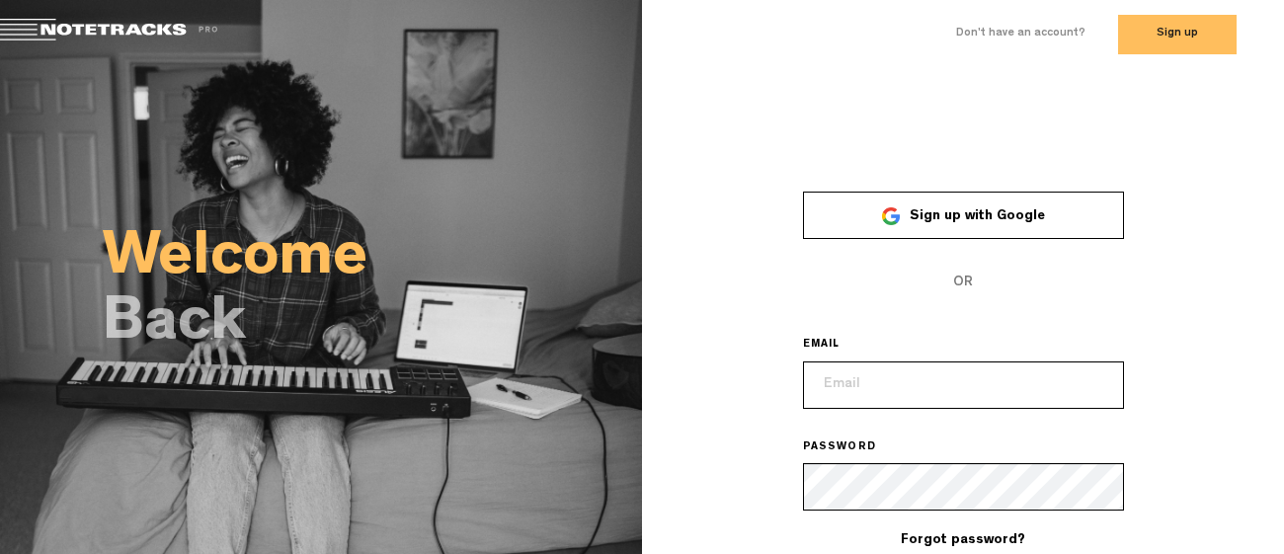 The height and width of the screenshot is (554, 1284). What do you see at coordinates (372, 326) in the screenshot?
I see `h2: Back` at bounding box center [372, 326].